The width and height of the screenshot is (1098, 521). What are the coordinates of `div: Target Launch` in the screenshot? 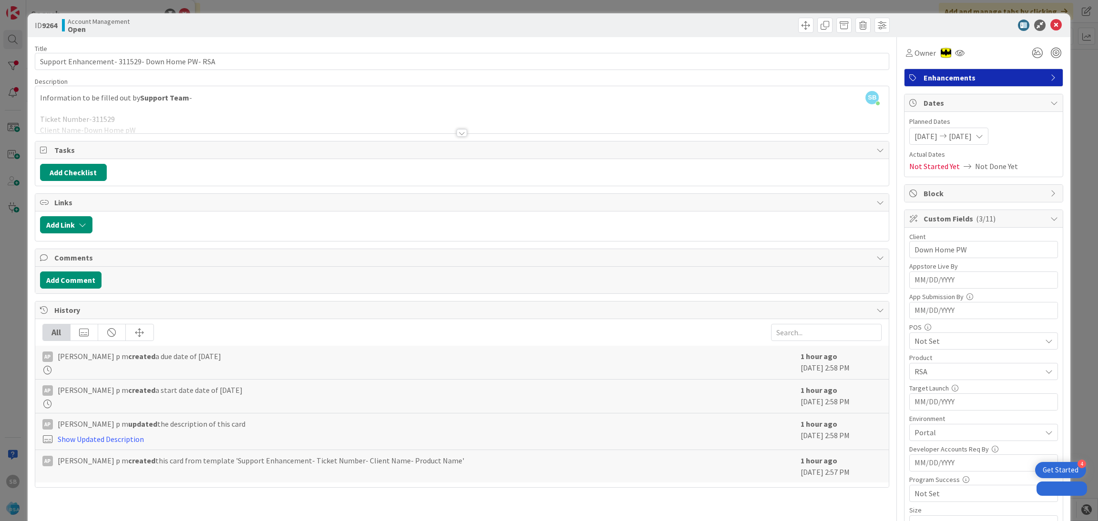 It's located at (984, 388).